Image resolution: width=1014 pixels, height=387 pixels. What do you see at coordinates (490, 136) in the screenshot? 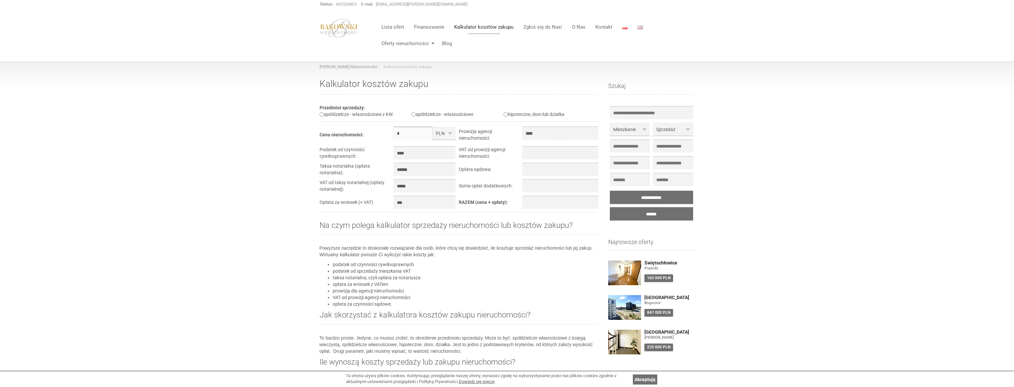
I see `td: Prowizja agencji nieruchomości:` at bounding box center [490, 136].